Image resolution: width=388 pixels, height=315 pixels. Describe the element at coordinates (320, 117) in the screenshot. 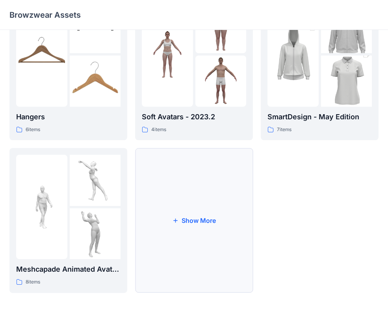

I see `p: SmartDesign - May Edition` at that location.